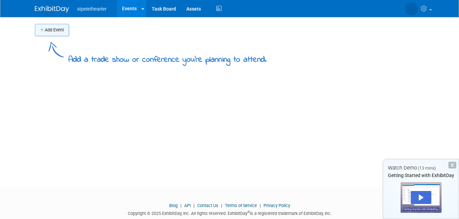 The image size is (459, 219). I want to click on img: ExhibitDay, so click(52, 9).